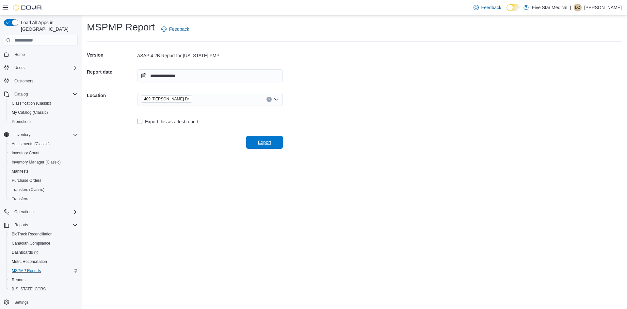 The image size is (627, 309). What do you see at coordinates (264, 142) in the screenshot?
I see `button: Export` at bounding box center [264, 142].